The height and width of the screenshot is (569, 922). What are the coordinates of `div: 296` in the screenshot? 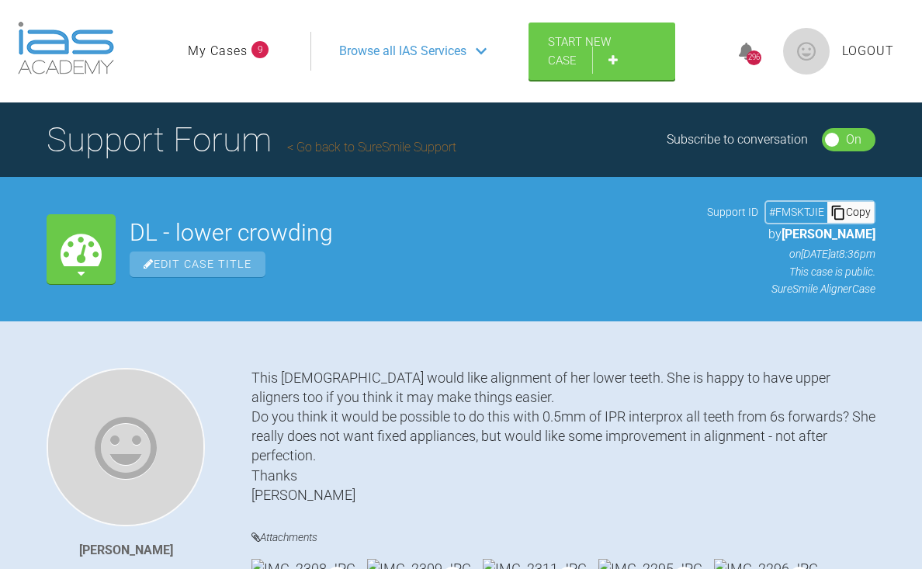 It's located at (754, 57).